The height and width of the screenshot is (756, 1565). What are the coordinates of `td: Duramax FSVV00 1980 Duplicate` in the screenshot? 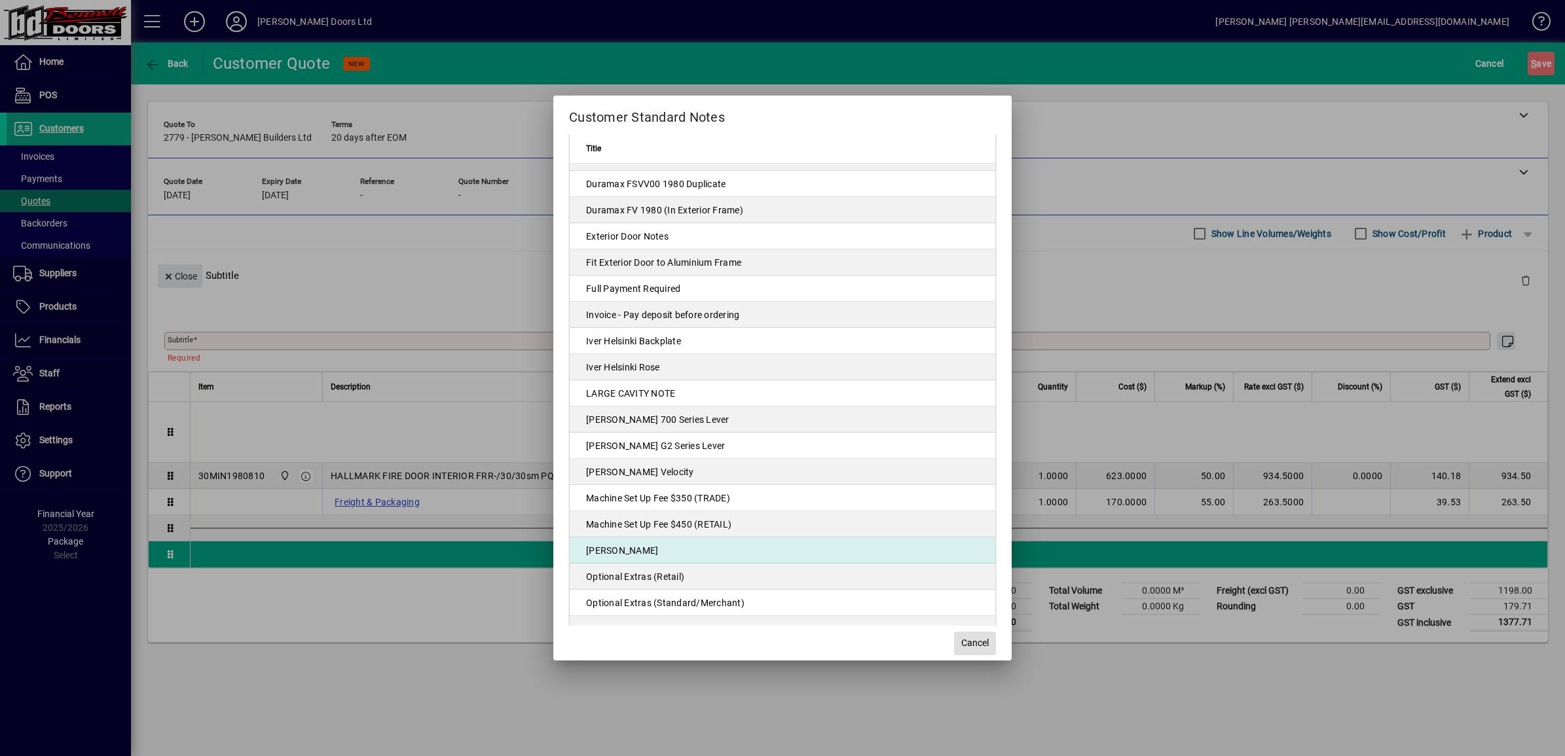 It's located at (782, 184).